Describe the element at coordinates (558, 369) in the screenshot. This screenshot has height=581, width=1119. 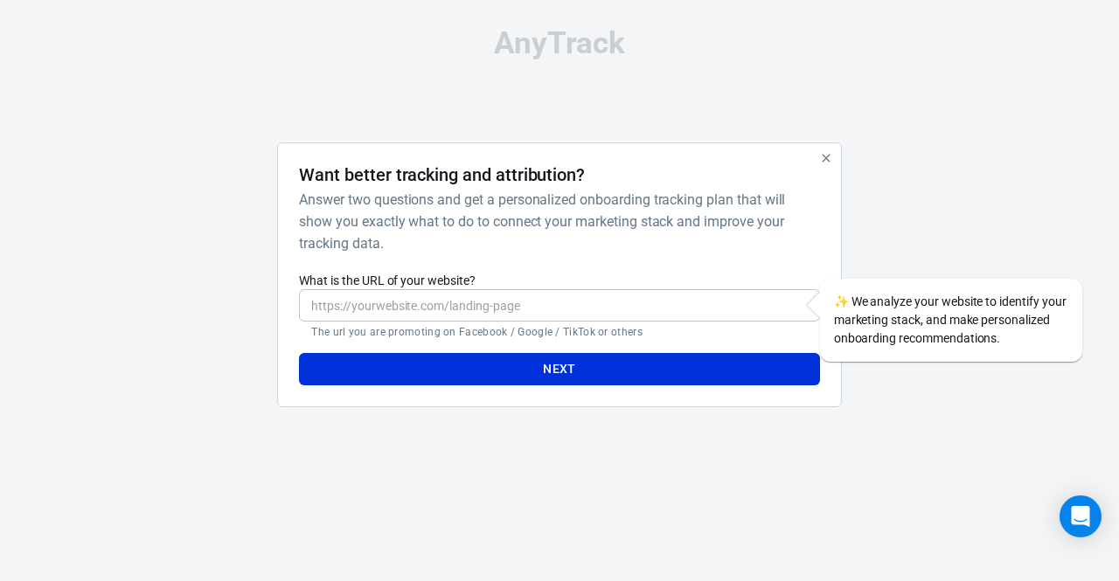
I see `button: Next` at that location.